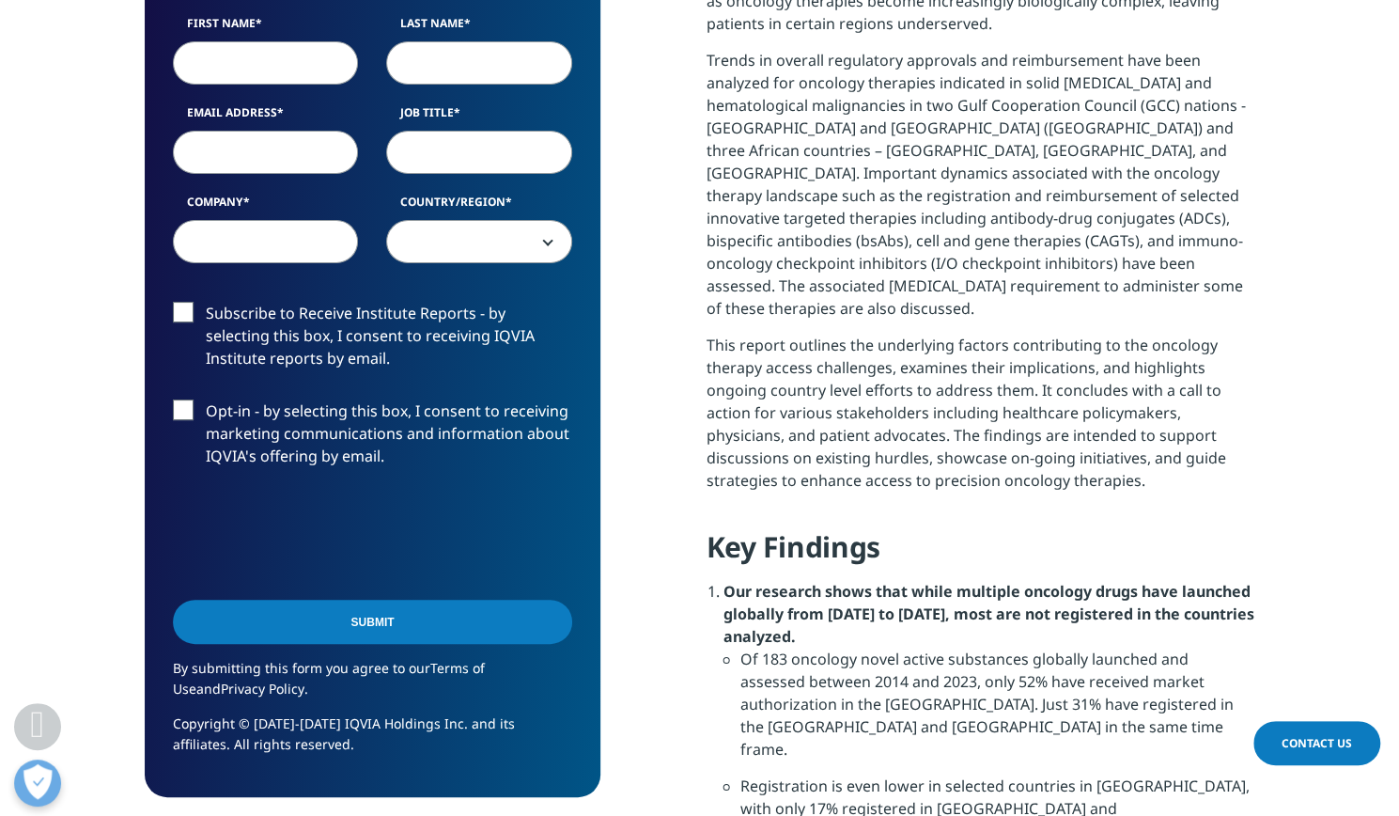  Describe the element at coordinates (980, 419) in the screenshot. I see `p: This report outlines the underlying factors contributing to the oncology therapy access challenge...` at that location.